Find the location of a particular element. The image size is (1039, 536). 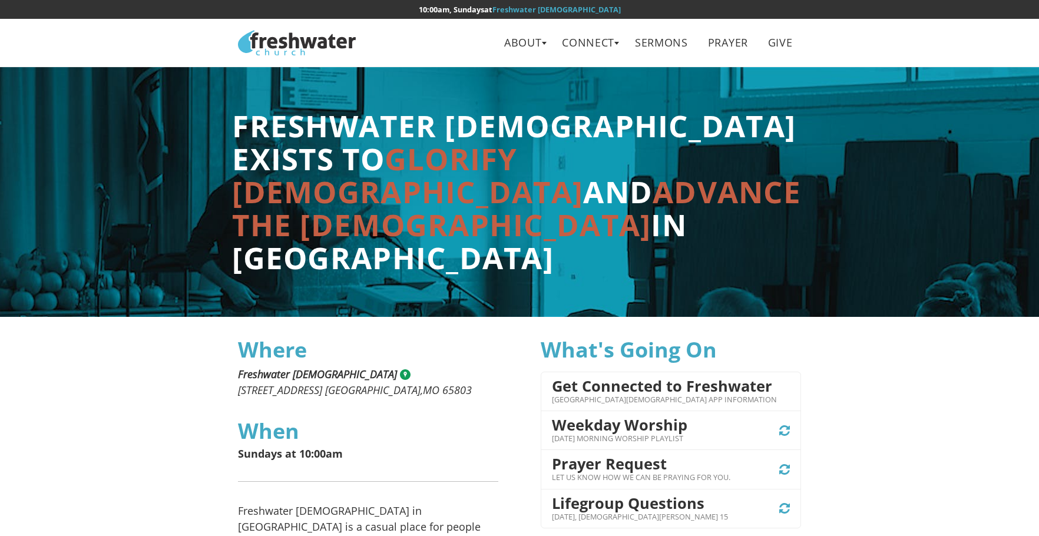

h4: Prayer Request is located at coordinates (641, 464).